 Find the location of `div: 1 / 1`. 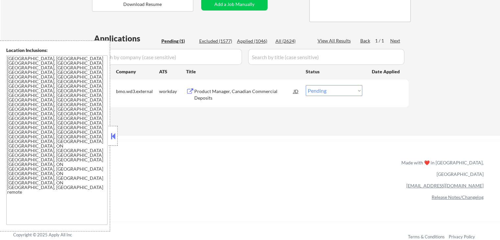

div: 1 / 1 is located at coordinates (383, 41).